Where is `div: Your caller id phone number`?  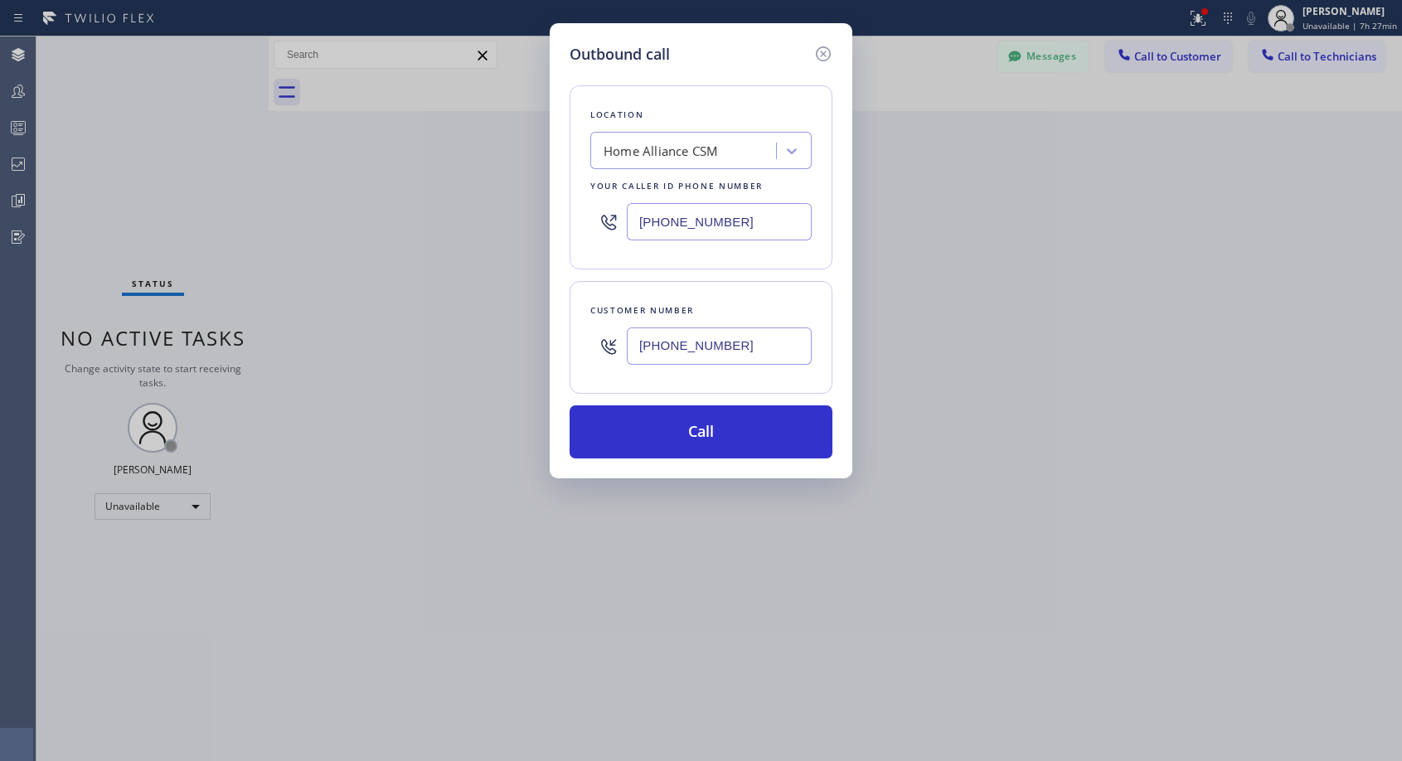 div: Your caller id phone number is located at coordinates (701, 186).